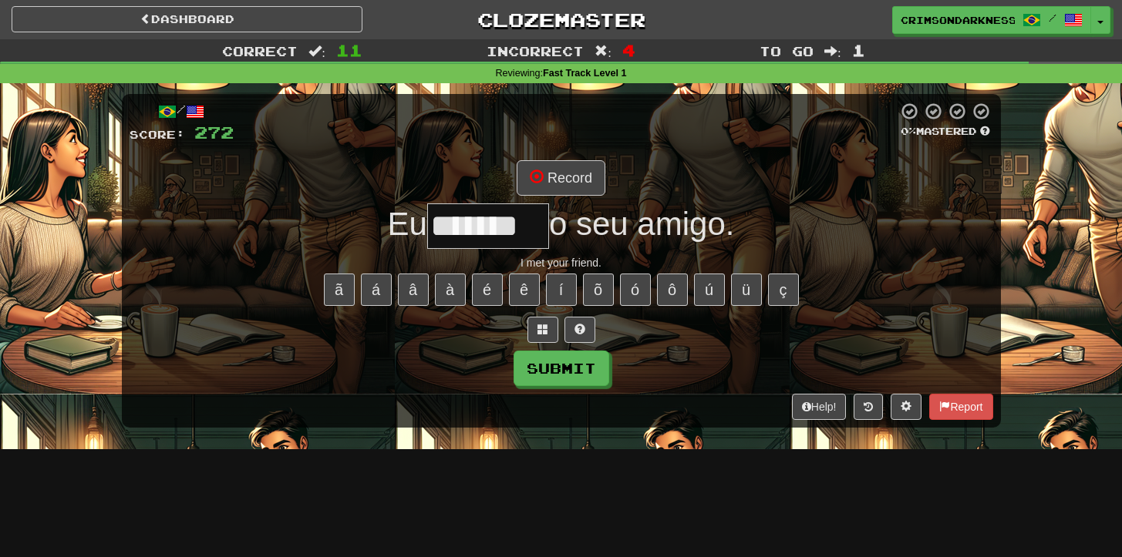 The width and height of the screenshot is (1122, 557). Describe the element at coordinates (908, 131) in the screenshot. I see `span: 0 %` at that location.